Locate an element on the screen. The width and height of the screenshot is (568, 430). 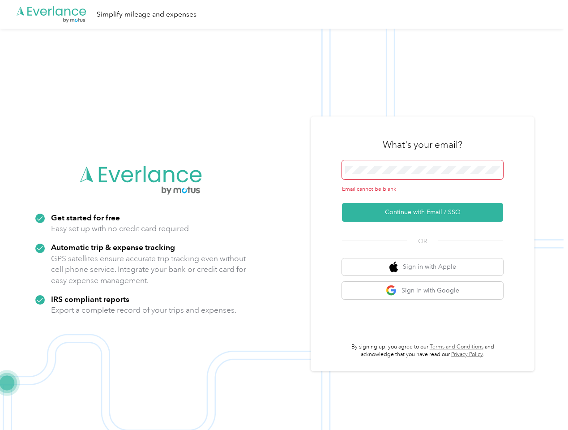
div: Email cannot be blank is located at coordinates (422, 189).